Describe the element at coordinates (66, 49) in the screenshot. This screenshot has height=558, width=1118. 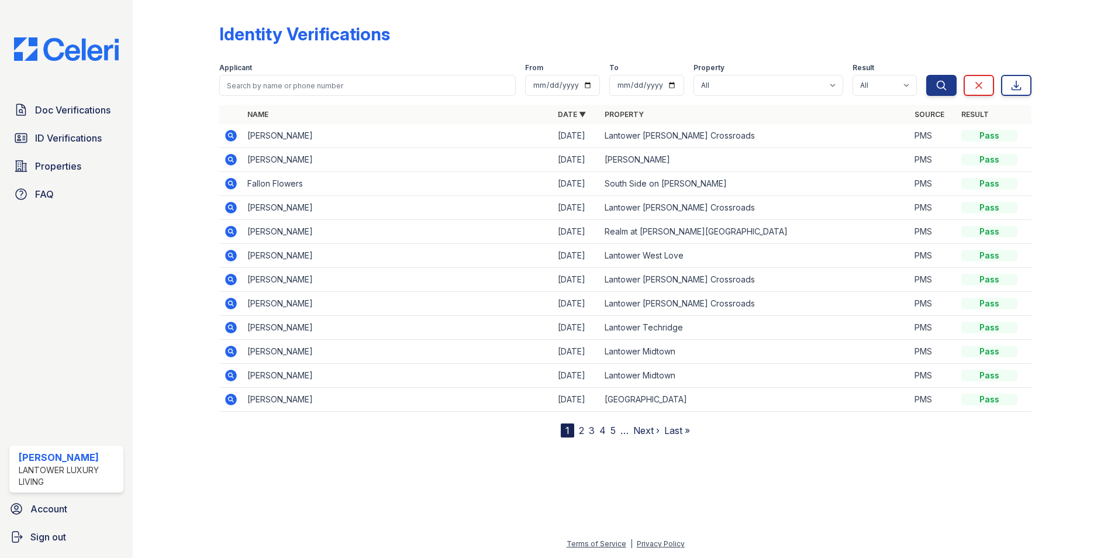
I see `img: CE_Logo_Blue-a8612792a0a2168367f1c8372b55b34899dd931a85d93a1a3d3e32e68fde9ad4.png` at that location.